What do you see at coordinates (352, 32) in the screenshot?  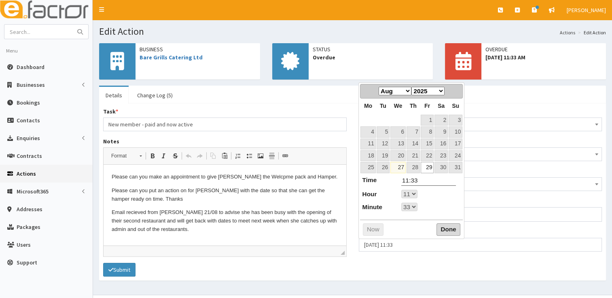 I see `h1: Edit Action` at bounding box center [352, 32].